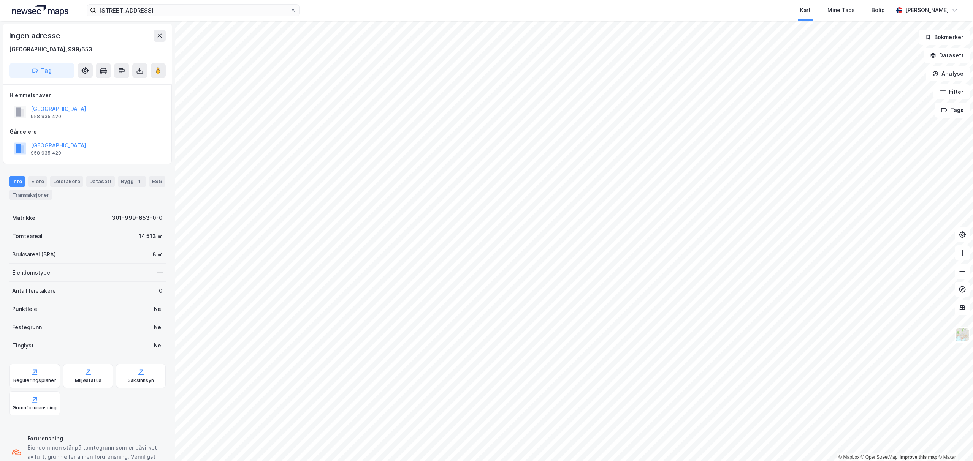 The image size is (973, 461). I want to click on div: Kart, so click(805, 10).